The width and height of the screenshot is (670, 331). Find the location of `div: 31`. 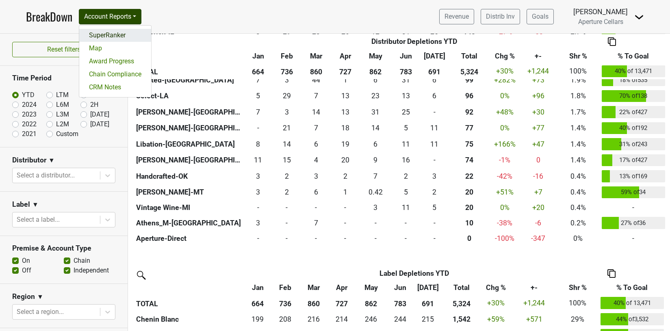

div: 31 is located at coordinates (405, 80).